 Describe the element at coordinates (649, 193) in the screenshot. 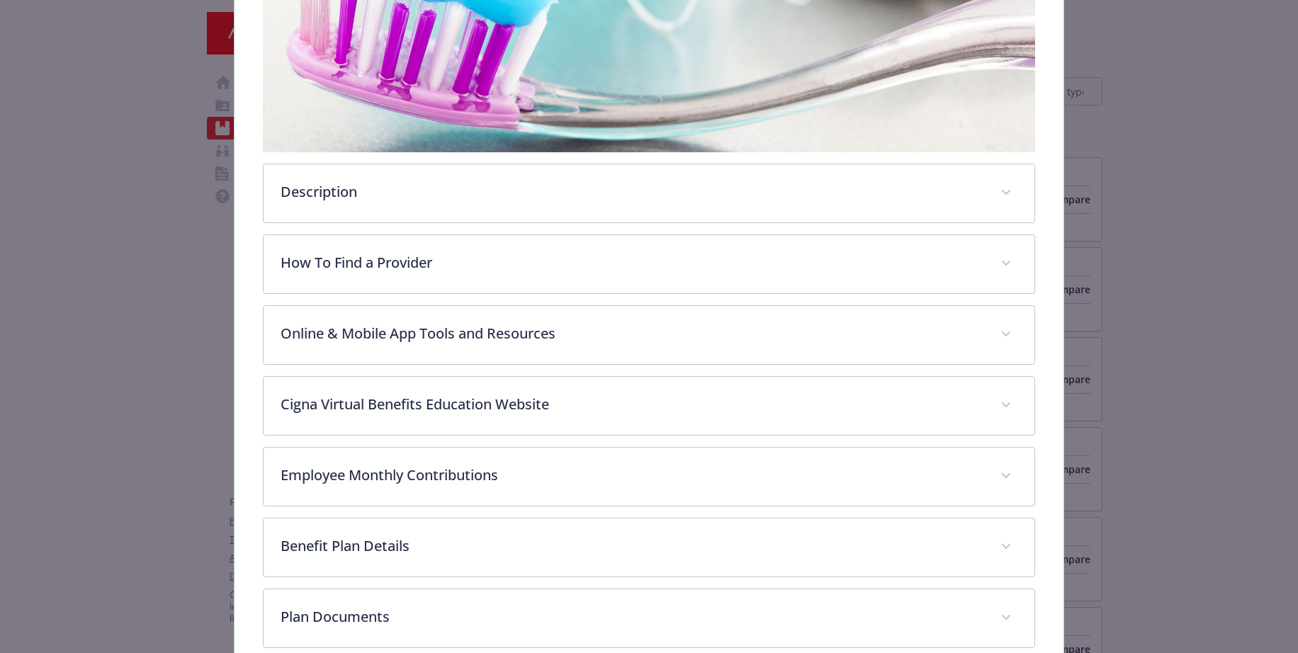

I see `div: Description` at that location.